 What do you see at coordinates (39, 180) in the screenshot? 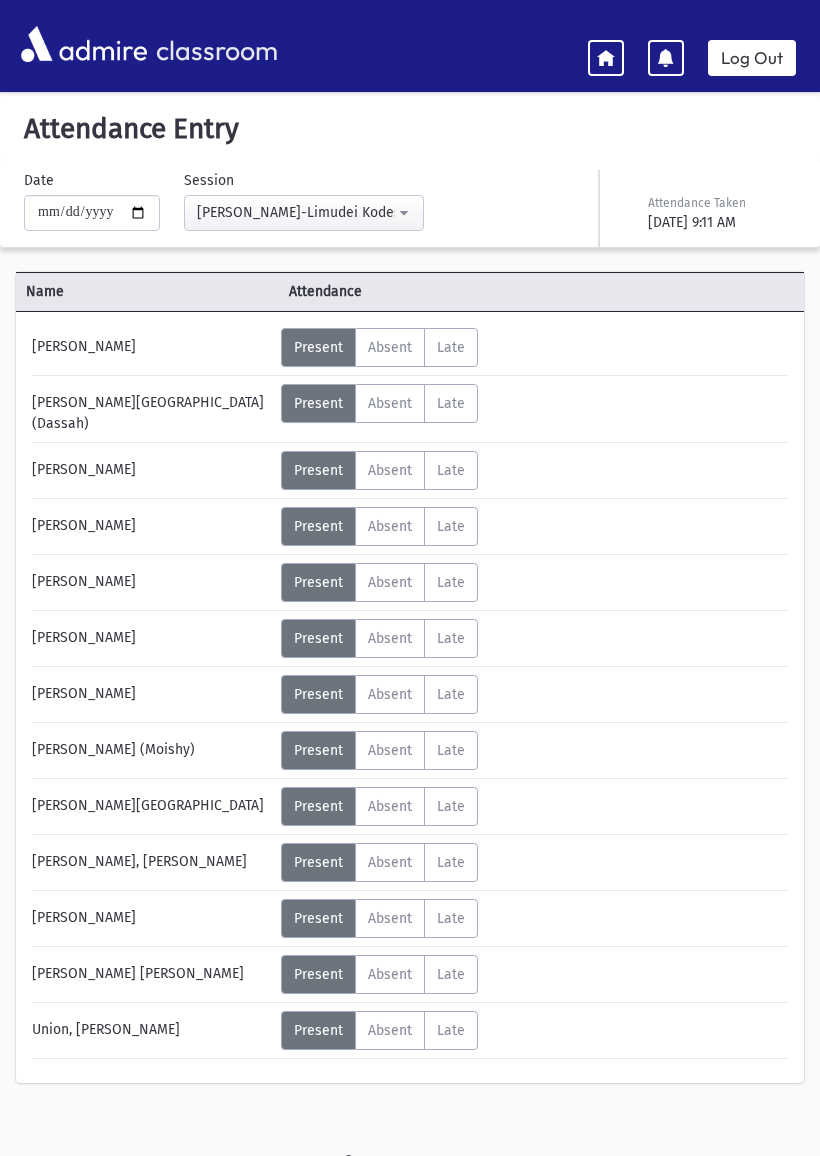
I see `label: Date` at bounding box center [39, 180].